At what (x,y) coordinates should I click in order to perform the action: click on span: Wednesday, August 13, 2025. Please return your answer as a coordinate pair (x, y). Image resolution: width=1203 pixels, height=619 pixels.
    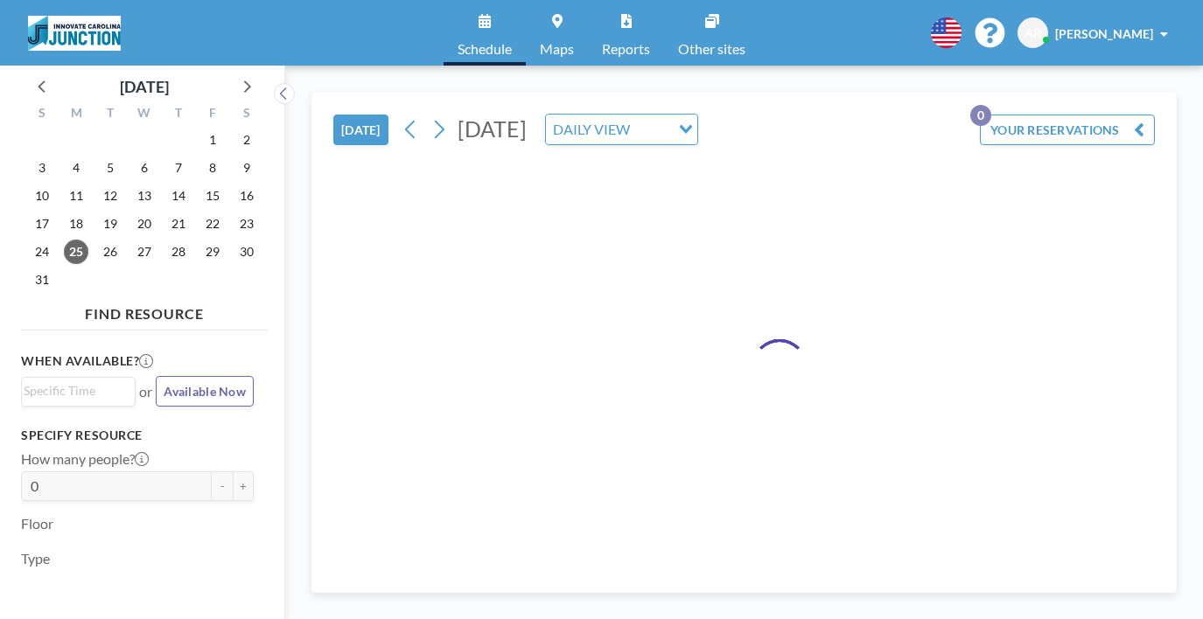
    Looking at the image, I should click on (144, 196).